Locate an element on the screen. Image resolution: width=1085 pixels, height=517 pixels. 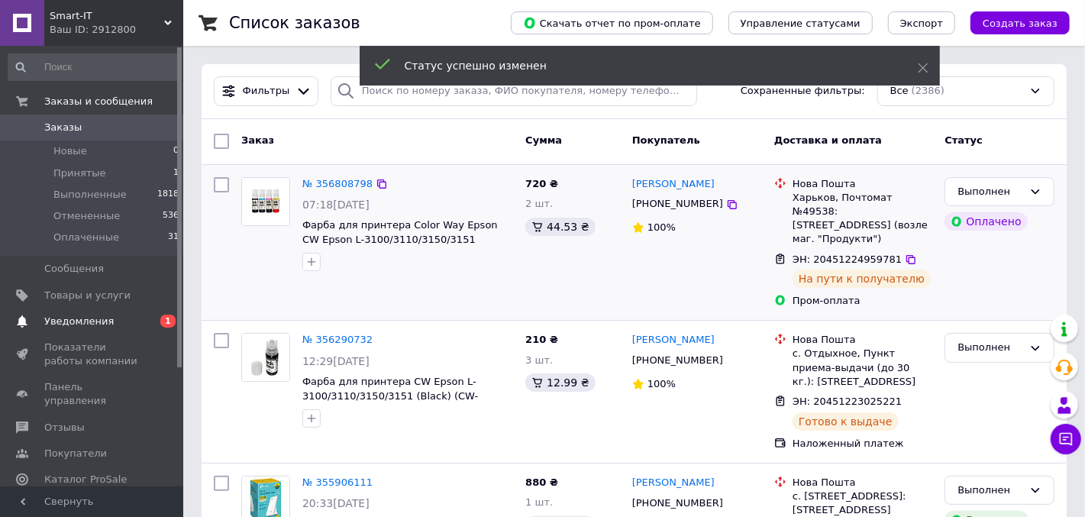
div: На пути к получателю is located at coordinates (861, 279).